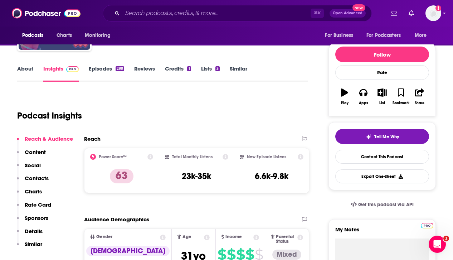  Describe the element at coordinates (61, 73) in the screenshot. I see `a: InsightsPodchaser Pro` at that location.